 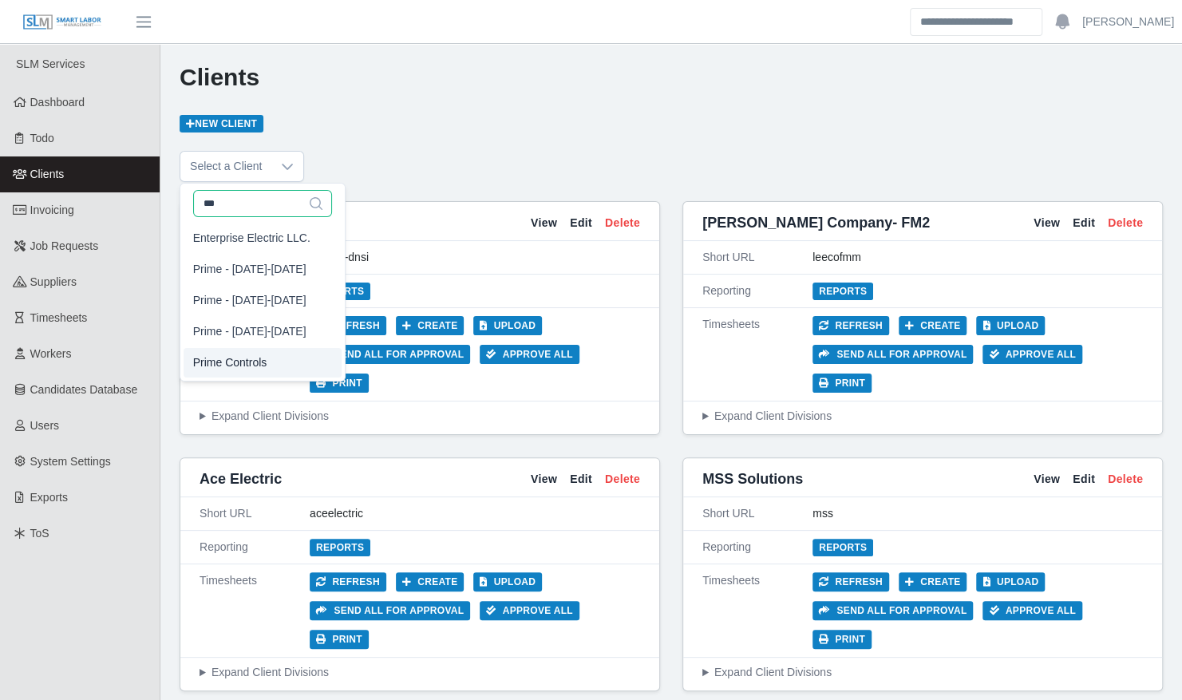 What do you see at coordinates (976, 22) in the screenshot?
I see `input: Search` at bounding box center [976, 22].